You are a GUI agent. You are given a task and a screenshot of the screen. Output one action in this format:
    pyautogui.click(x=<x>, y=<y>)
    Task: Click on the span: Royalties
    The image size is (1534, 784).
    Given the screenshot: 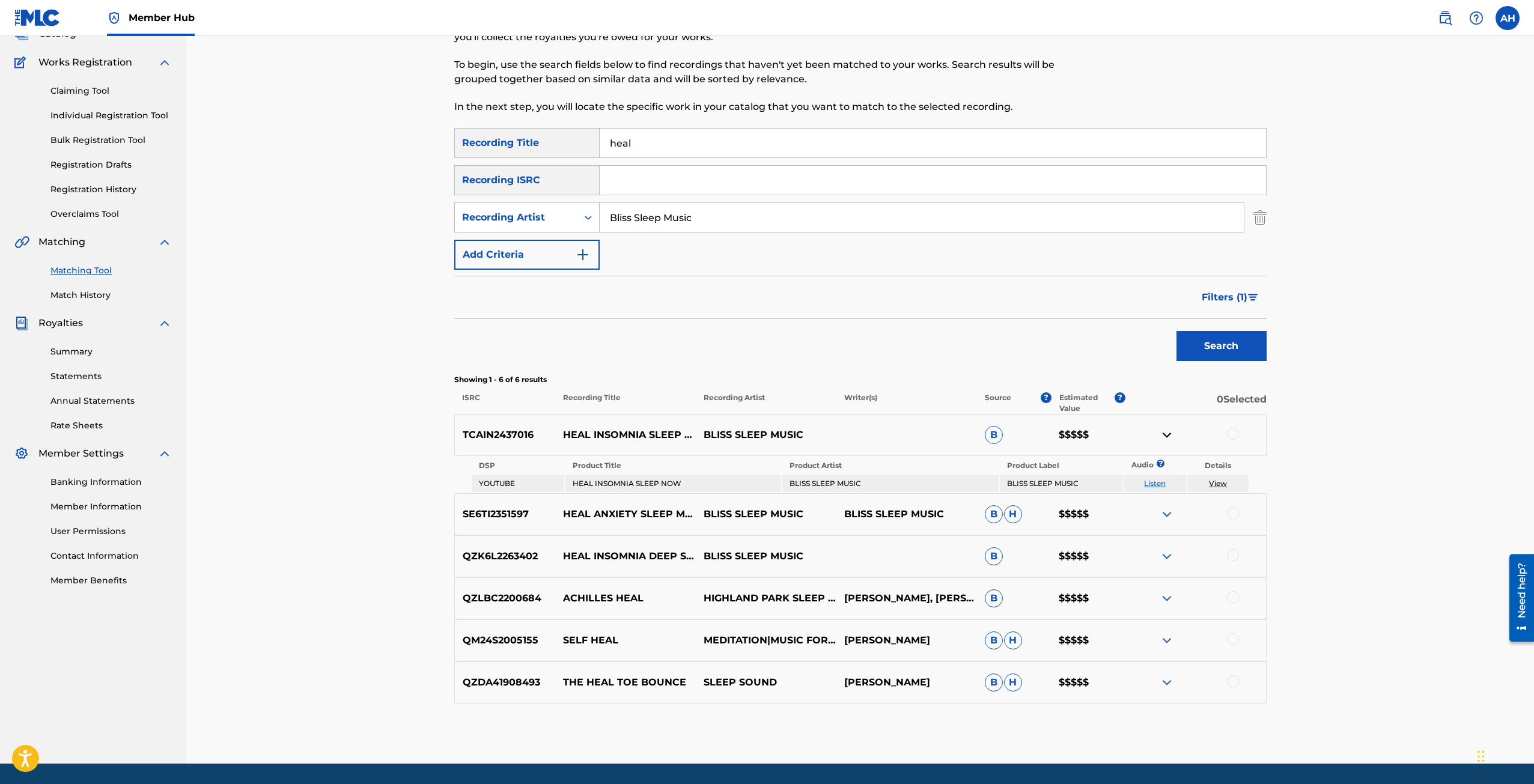 What is the action you would take?
    pyautogui.click(x=61, y=323)
    